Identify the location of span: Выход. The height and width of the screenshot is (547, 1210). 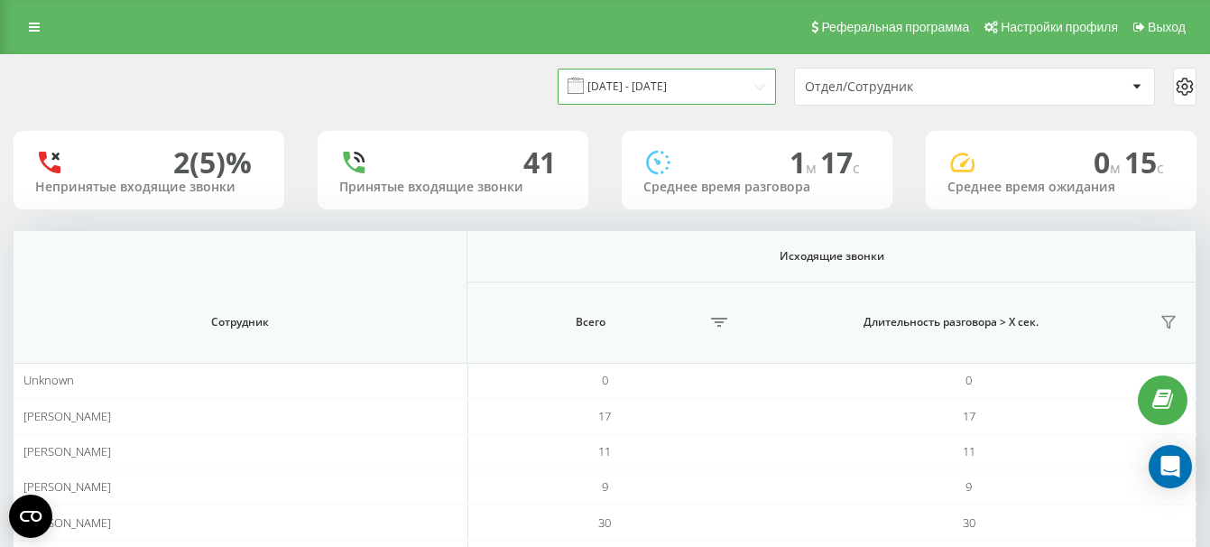
(1166, 27).